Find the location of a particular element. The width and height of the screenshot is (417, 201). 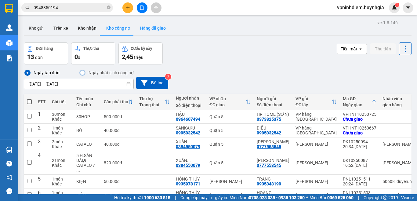

button: Thực thu0đ is located at coordinates (93, 53).